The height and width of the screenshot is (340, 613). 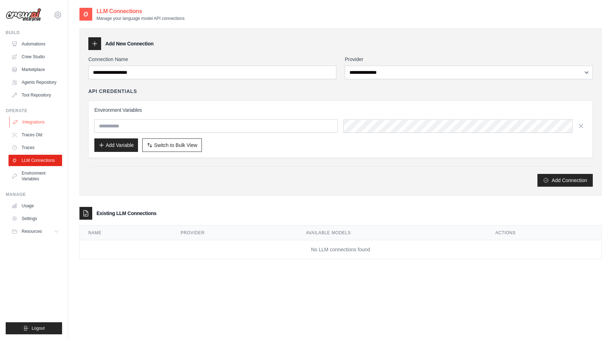 I want to click on label: Provider, so click(x=469, y=59).